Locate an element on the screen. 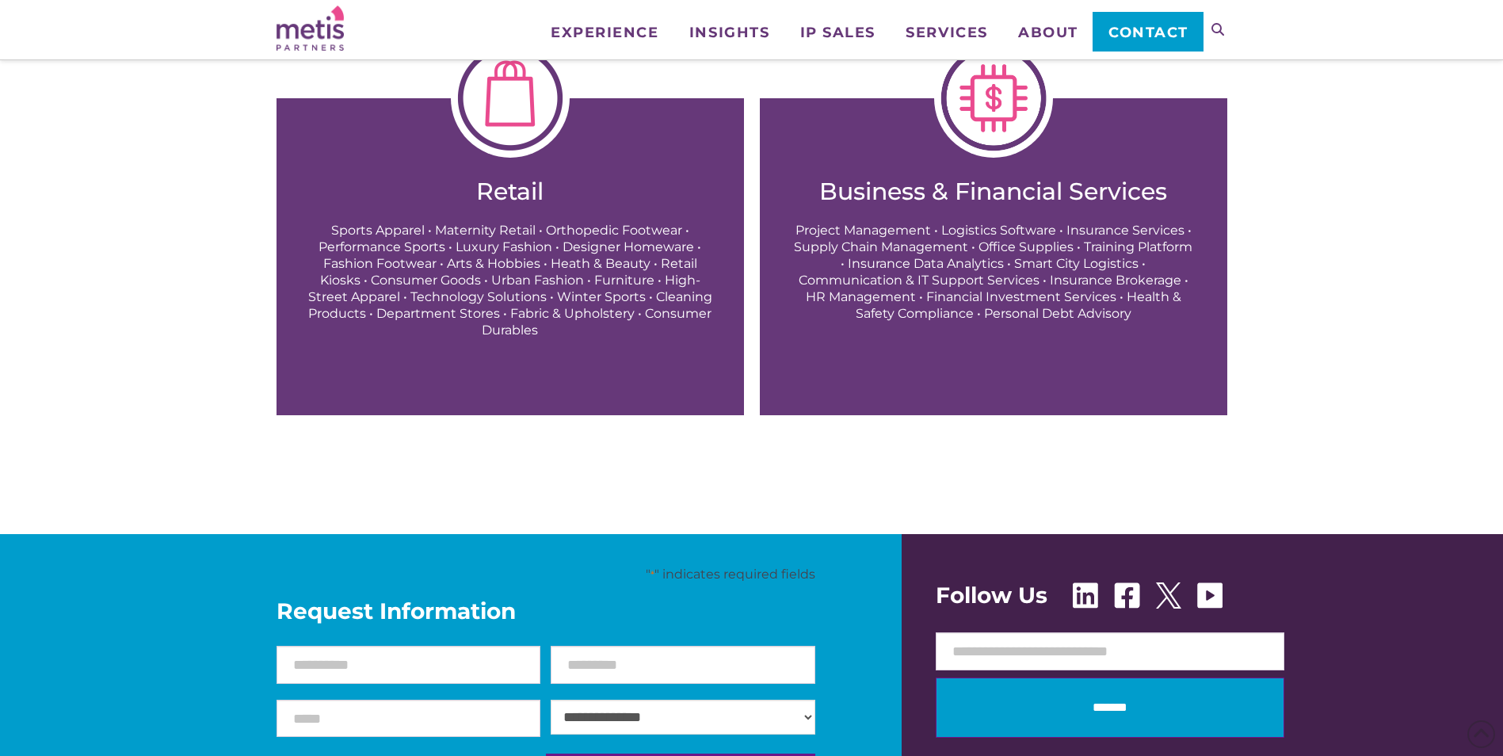 The width and height of the screenshot is (1503, 756). img: Facebook is located at coordinates (1126, 595).